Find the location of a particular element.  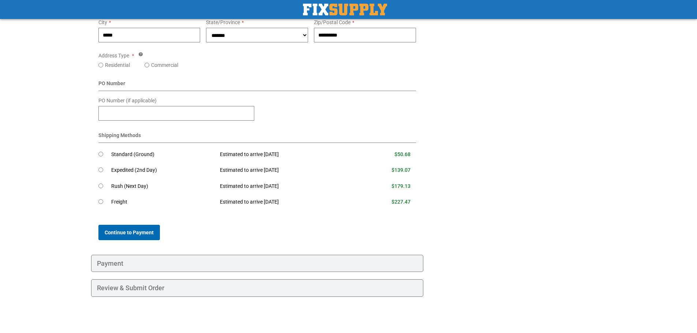

label: Residential is located at coordinates (117, 65).